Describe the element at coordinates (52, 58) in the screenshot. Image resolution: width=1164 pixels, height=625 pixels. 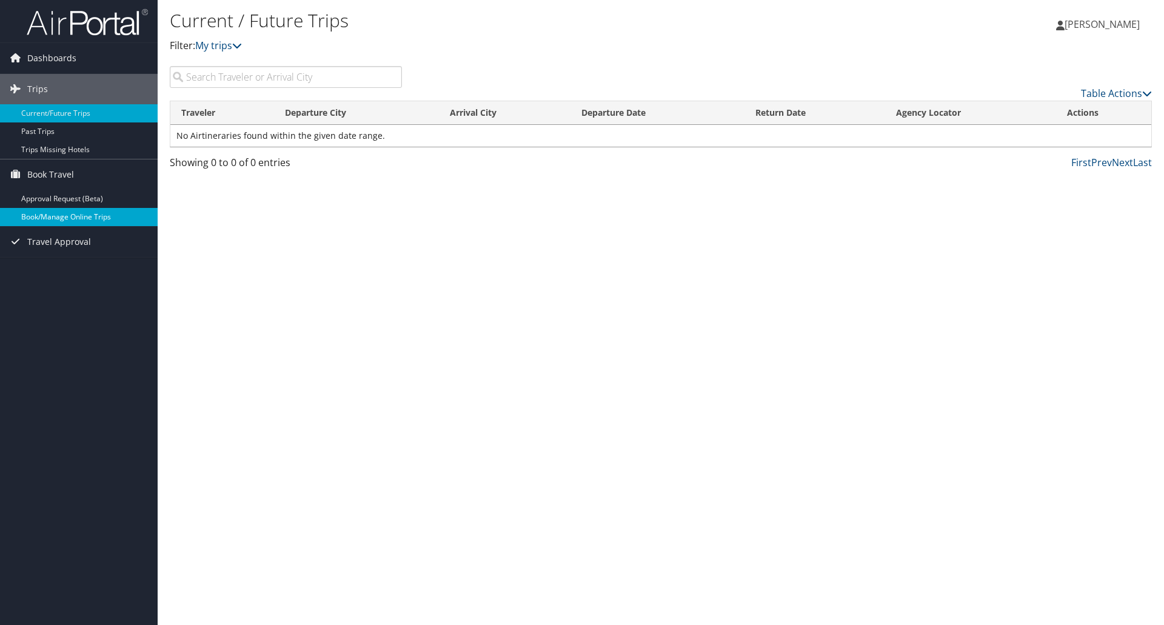
I see `span: Dashboards` at that location.